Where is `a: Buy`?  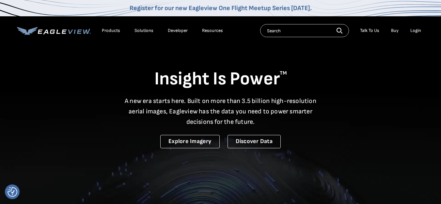
a: Buy is located at coordinates (395, 31).